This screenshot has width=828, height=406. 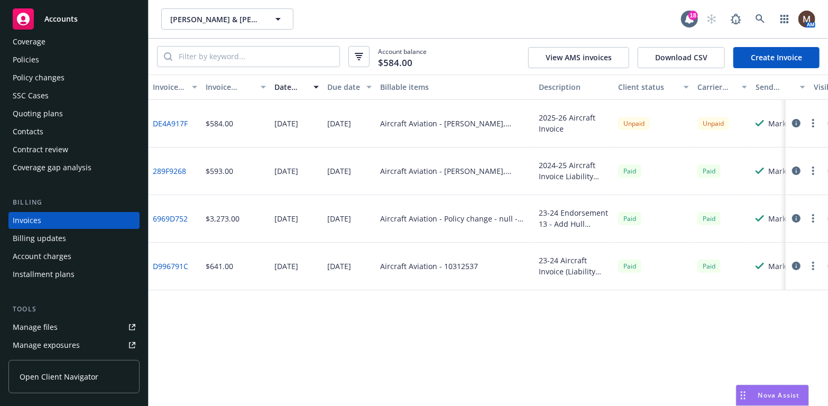 What do you see at coordinates (455, 218) in the screenshot?
I see `div: Aircraft Aviation - Policy change - null - 10312537` at bounding box center [455, 218].